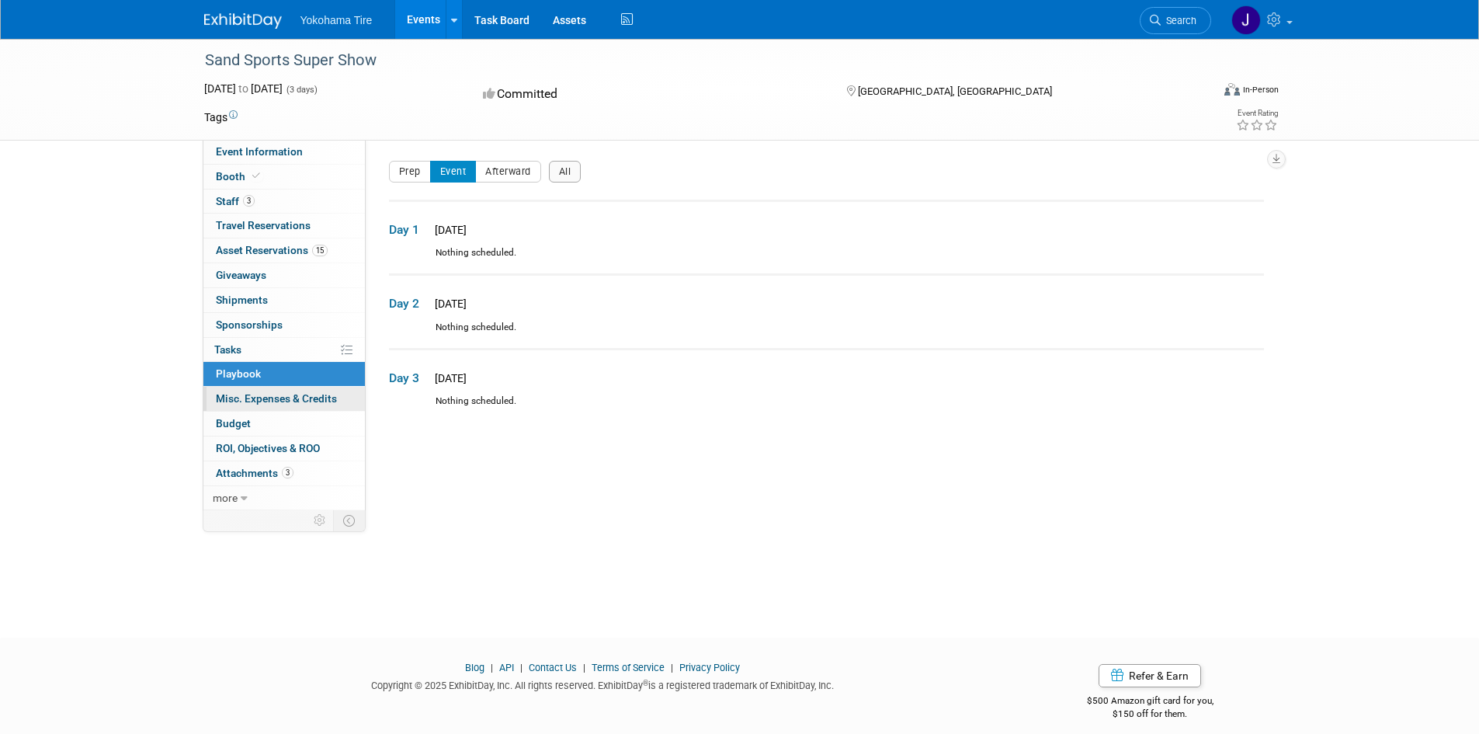 This screenshot has width=1479, height=734. What do you see at coordinates (284, 225) in the screenshot?
I see `a: Travel Reservations` at bounding box center [284, 225].